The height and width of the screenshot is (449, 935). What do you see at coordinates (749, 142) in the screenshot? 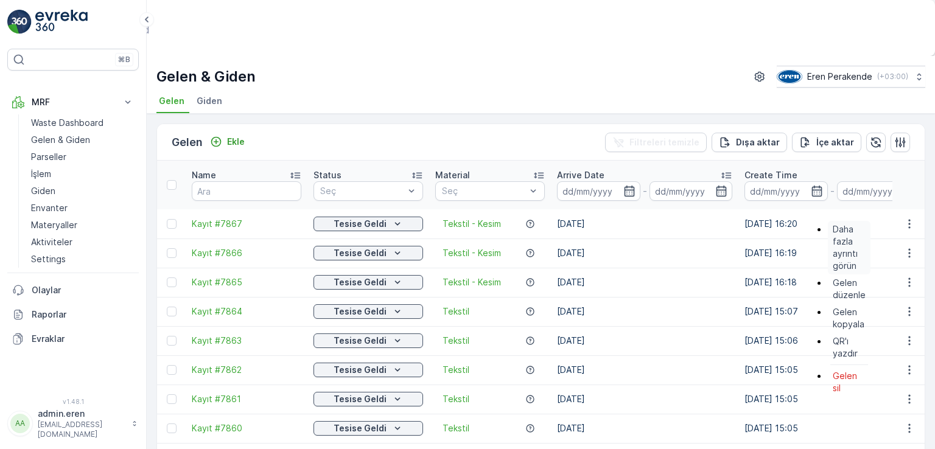
I see `button: Dışa aktar` at bounding box center [749, 142].